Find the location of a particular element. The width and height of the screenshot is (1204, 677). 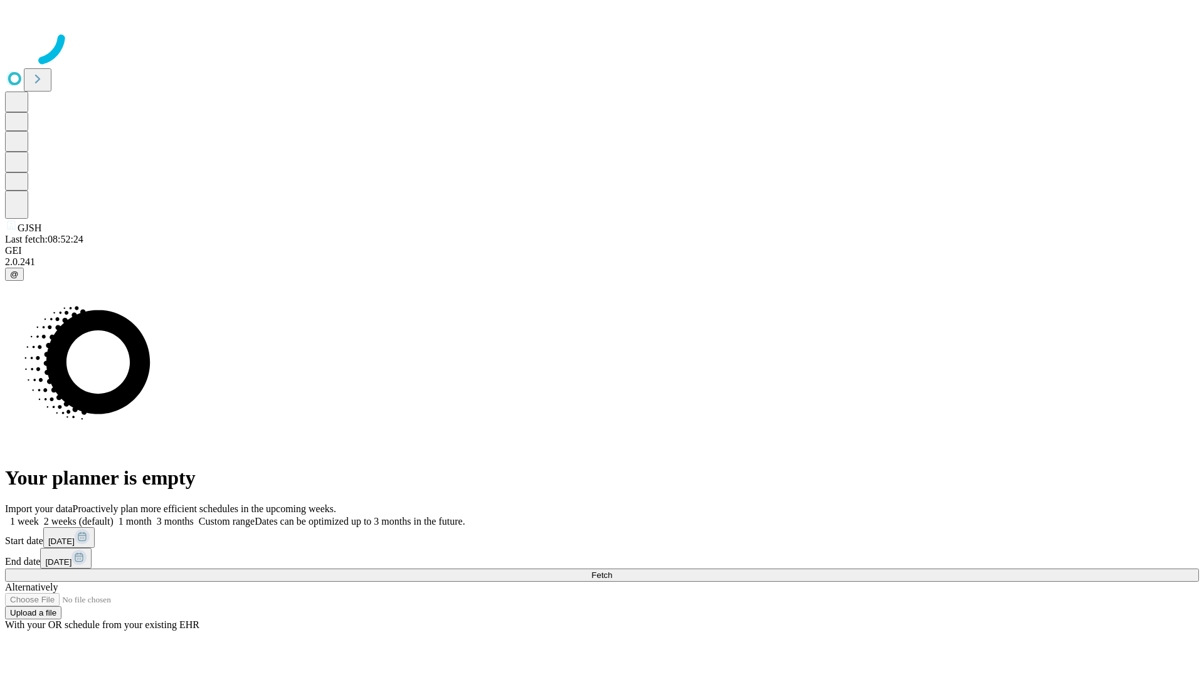

div: End date is located at coordinates (602, 558).